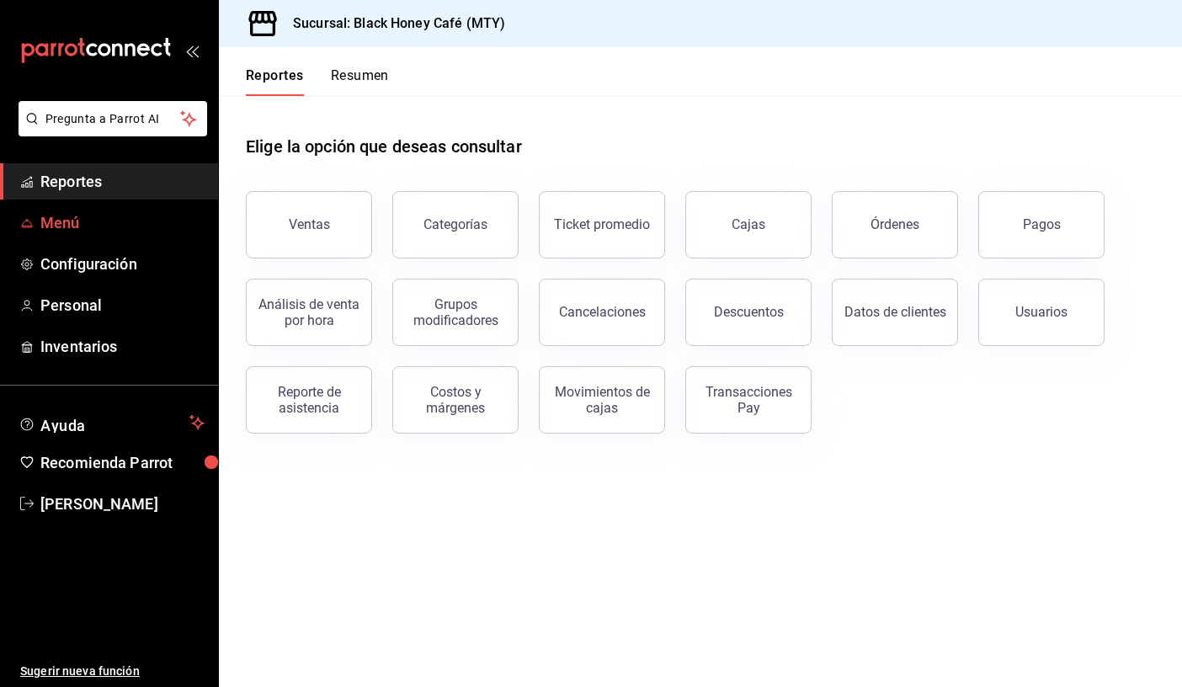  Describe the element at coordinates (122, 222) in the screenshot. I see `span: Menú` at that location.